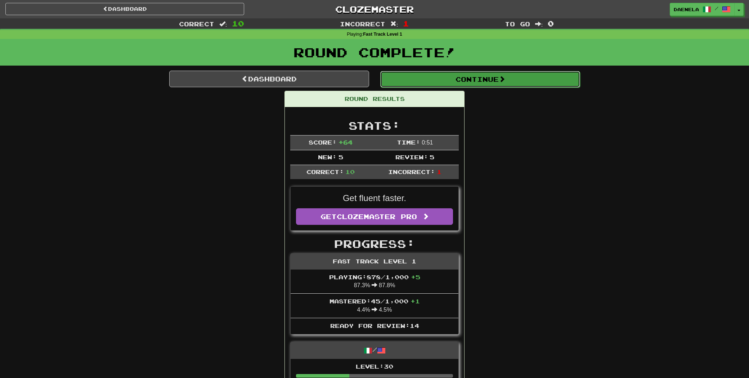 The height and width of the screenshot is (378, 749). Describe the element at coordinates (374, 125) in the screenshot. I see `h2: Stats:` at that location.